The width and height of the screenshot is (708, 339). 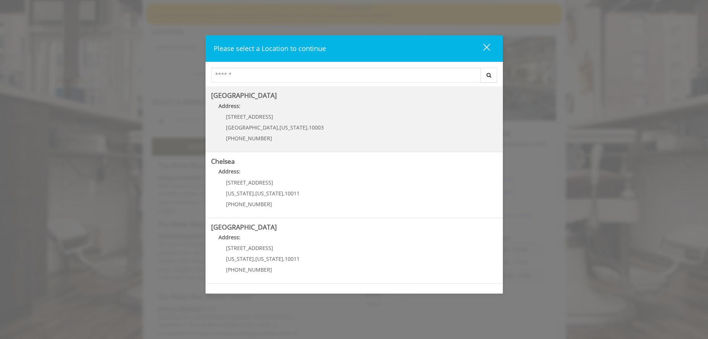 What do you see at coordinates (482, 48) in the screenshot?
I see `button: close dialog` at bounding box center [482, 48].